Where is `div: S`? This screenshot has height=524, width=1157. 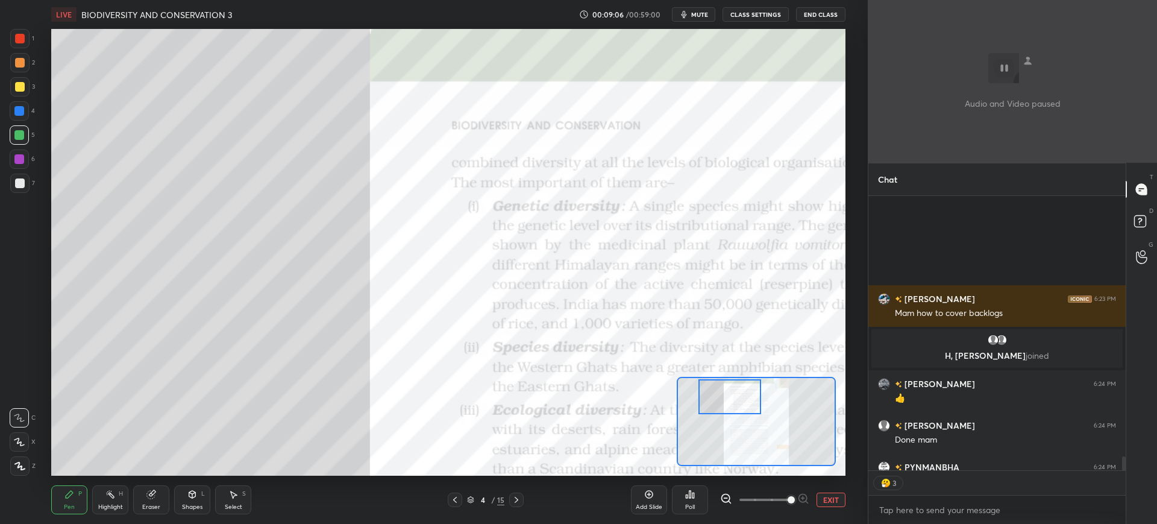
div: S is located at coordinates (244, 493).